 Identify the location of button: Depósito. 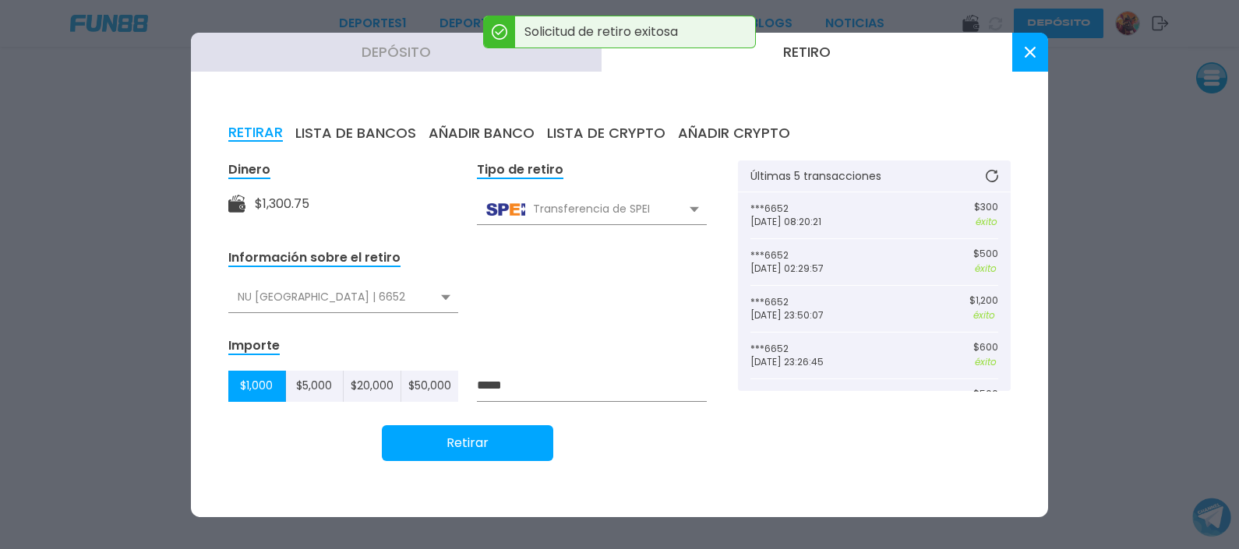
(396, 52).